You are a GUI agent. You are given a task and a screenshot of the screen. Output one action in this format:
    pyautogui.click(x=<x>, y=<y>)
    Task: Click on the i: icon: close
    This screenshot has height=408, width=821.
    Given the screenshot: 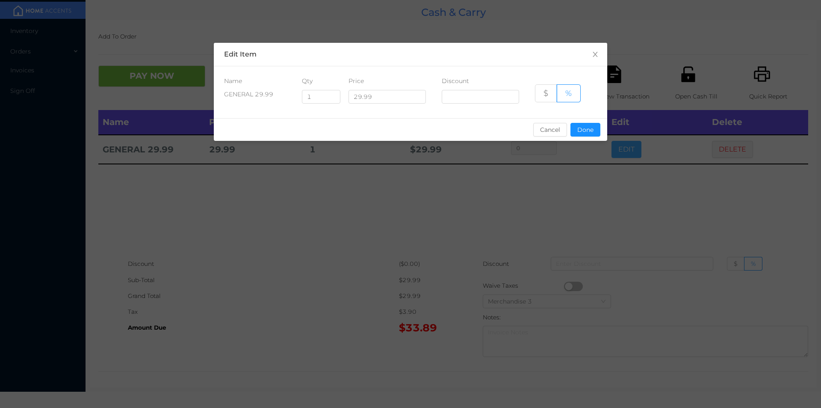 What is the action you would take?
    pyautogui.click(x=595, y=54)
    